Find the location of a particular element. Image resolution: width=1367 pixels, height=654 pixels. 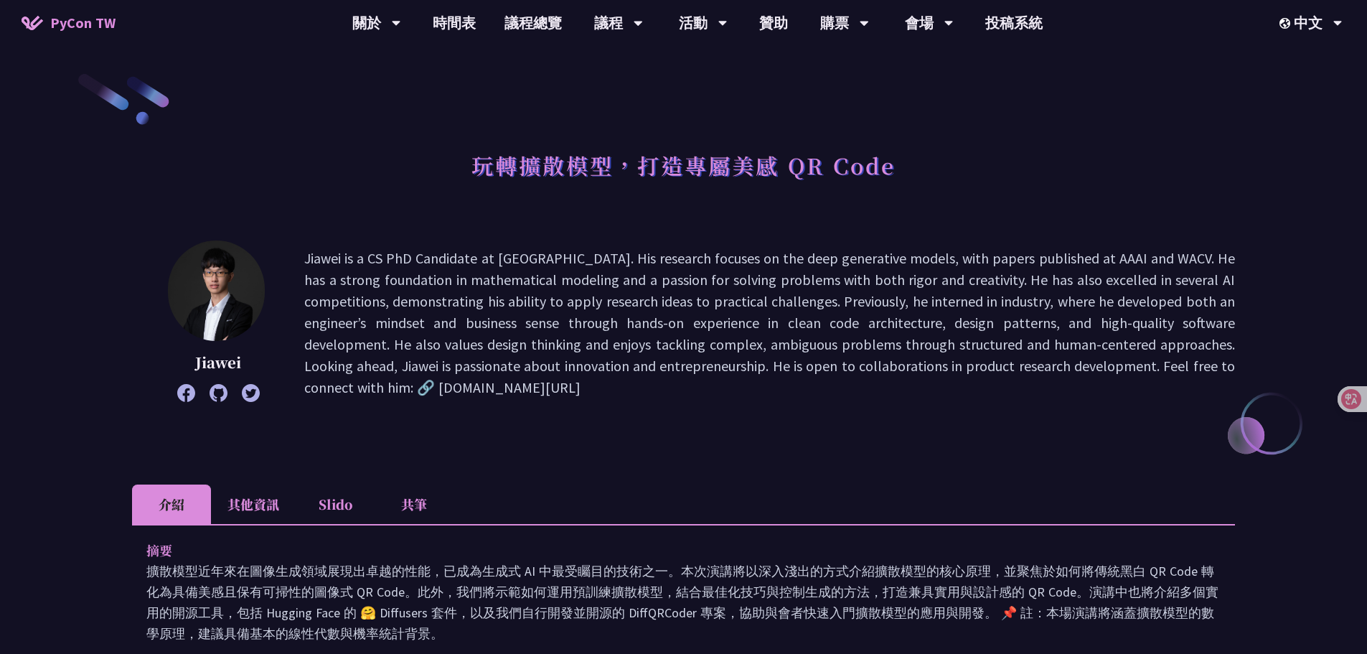

p: 摘要 is located at coordinates (669, 550).